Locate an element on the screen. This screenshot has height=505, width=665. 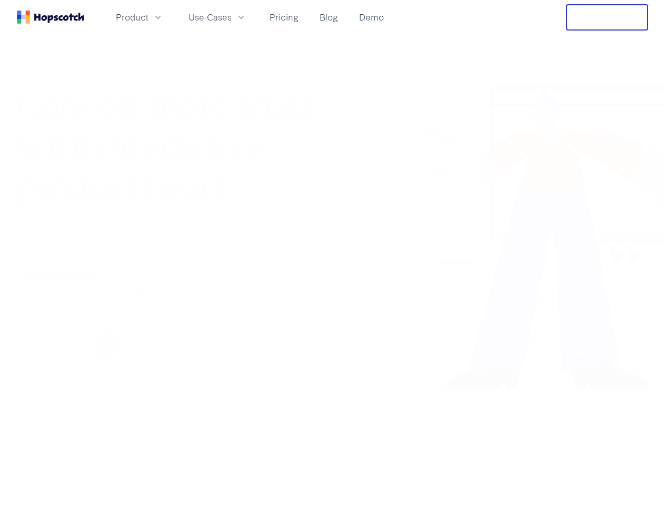
span: Use Cases is located at coordinates (210, 17).